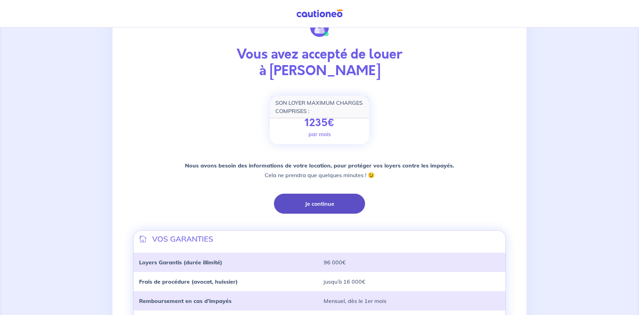 This screenshot has height=315, width=639. I want to click on strong: Frais de procédure (avocat, huissier), so click(188, 282).